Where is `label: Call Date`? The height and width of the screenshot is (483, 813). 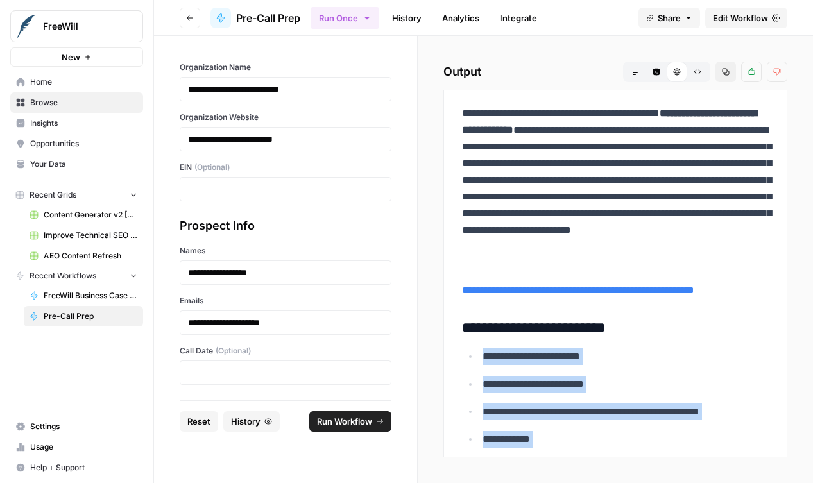 label: Call Date is located at coordinates (286, 351).